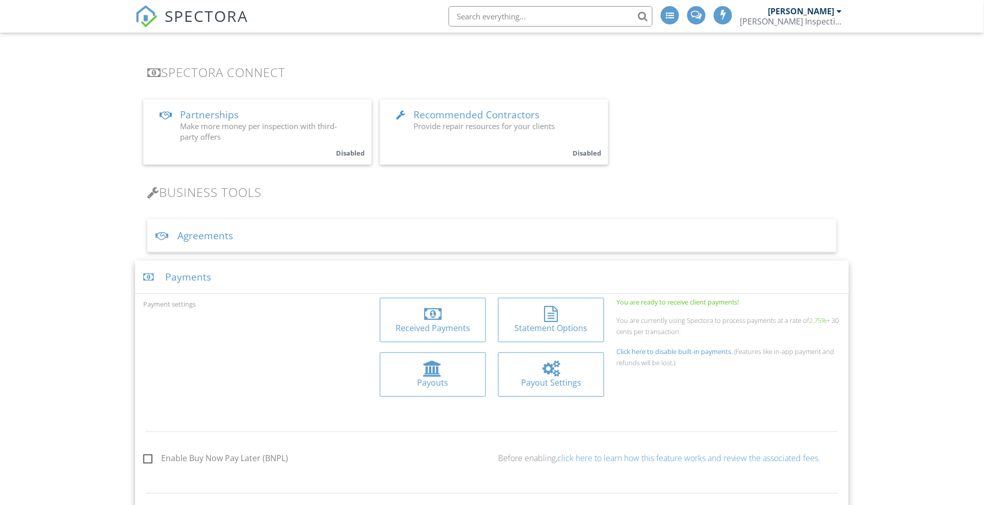 The height and width of the screenshot is (505, 984). I want to click on span: 2.75%, so click(818, 320).